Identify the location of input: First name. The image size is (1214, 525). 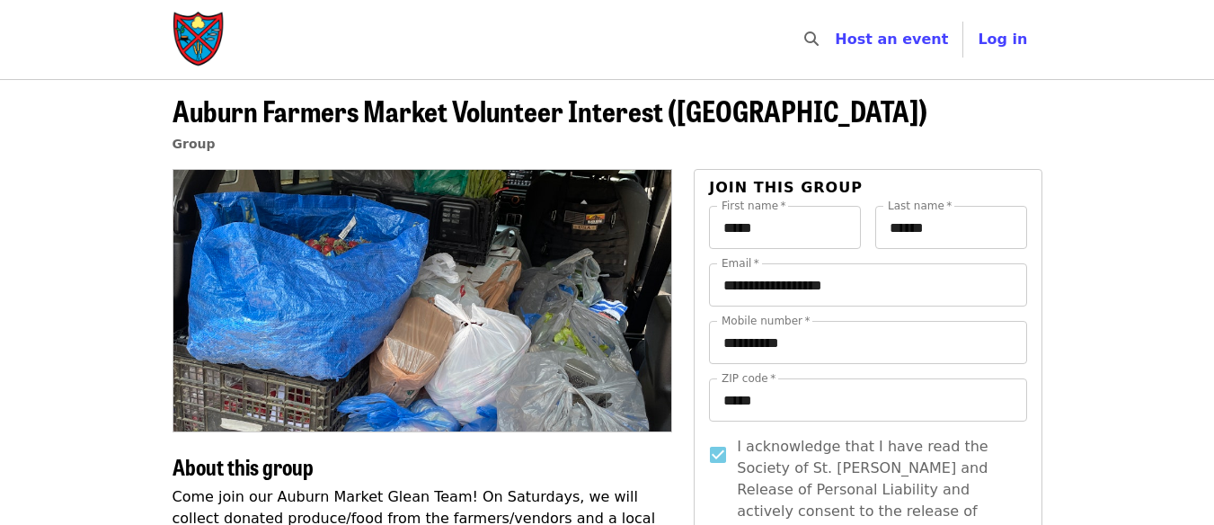
(784, 227).